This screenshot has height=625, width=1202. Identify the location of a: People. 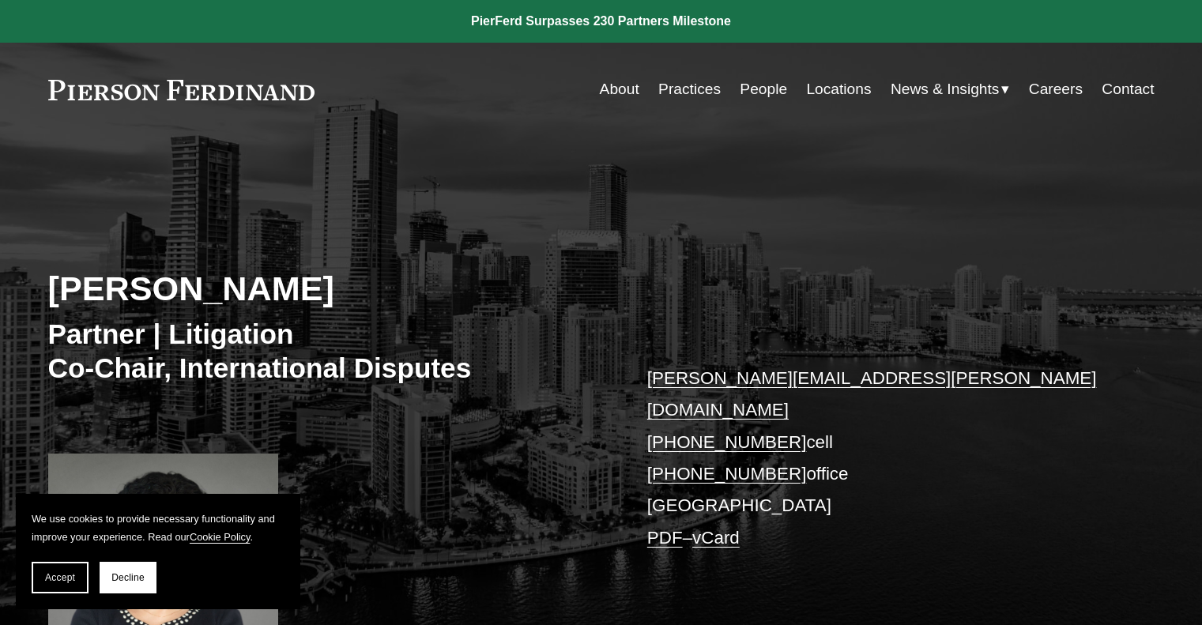
(763, 89).